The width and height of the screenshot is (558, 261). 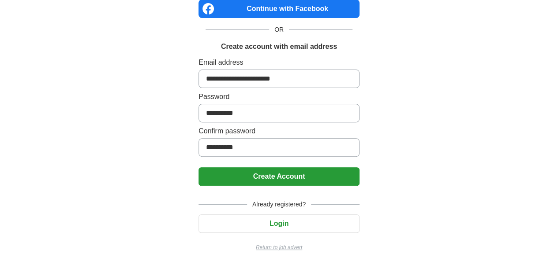 What do you see at coordinates (279, 131) in the screenshot?
I see `label: Confirm password` at bounding box center [279, 131].